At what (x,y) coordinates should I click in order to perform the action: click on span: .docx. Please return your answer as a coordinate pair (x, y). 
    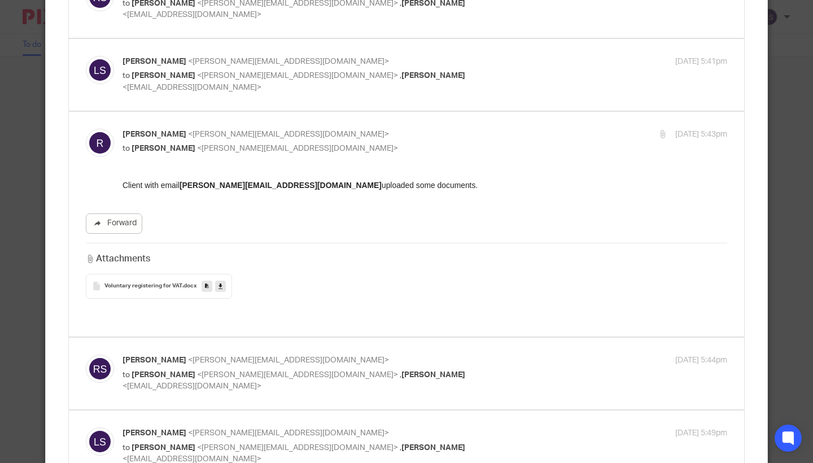
    Looking at the image, I should click on (189, 286).